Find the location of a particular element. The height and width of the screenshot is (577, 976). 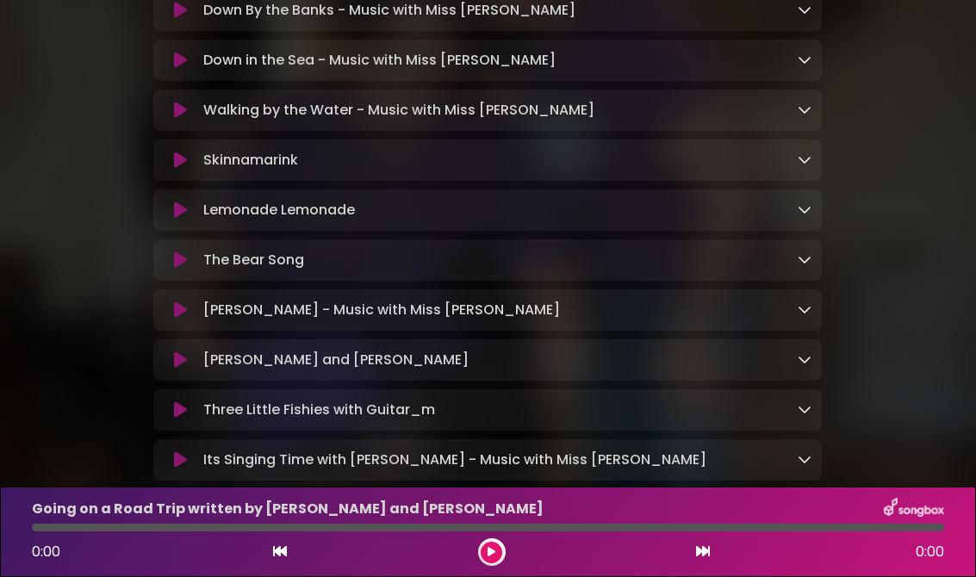

p: Skinnamarink is located at coordinates (251, 160).